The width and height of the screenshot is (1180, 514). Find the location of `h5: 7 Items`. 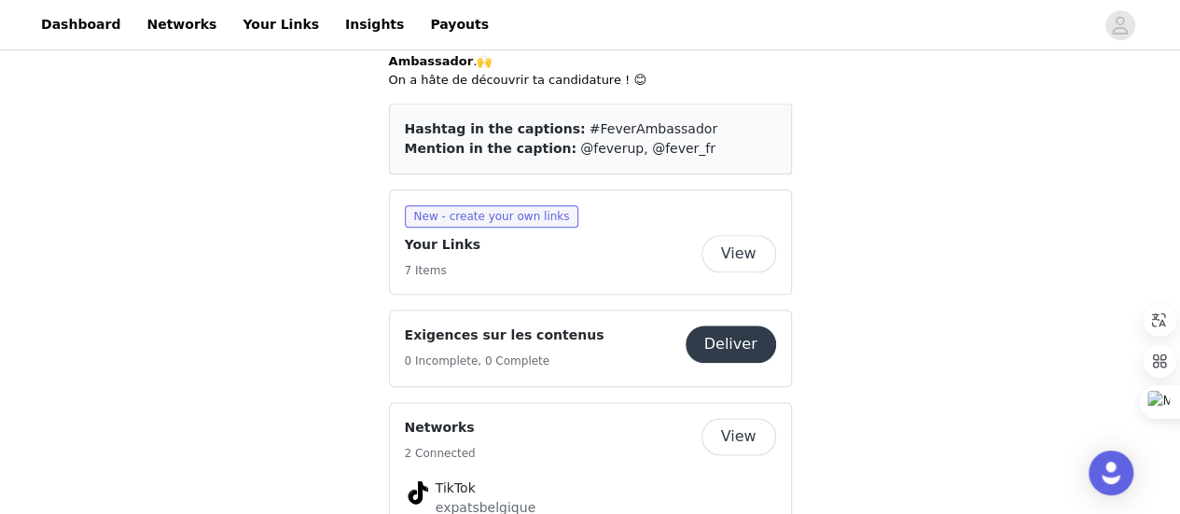

h5: 7 Items is located at coordinates (443, 271).